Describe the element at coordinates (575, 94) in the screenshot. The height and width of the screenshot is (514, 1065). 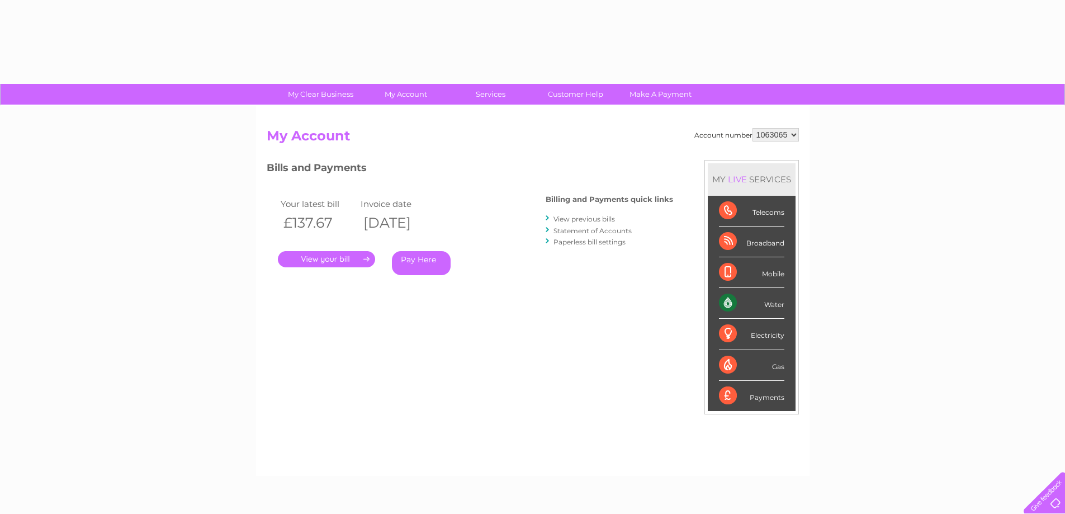
I see `a: Customer Help` at that location.